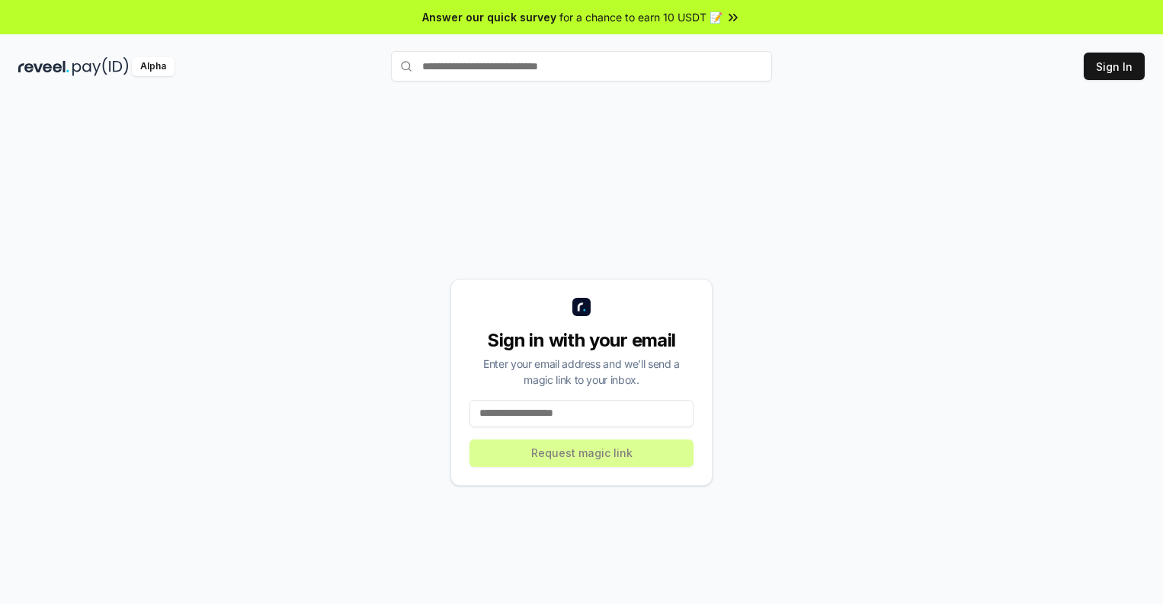 The image size is (1163, 604). What do you see at coordinates (582, 341) in the screenshot?
I see `div: Sign in with your email` at bounding box center [582, 341].